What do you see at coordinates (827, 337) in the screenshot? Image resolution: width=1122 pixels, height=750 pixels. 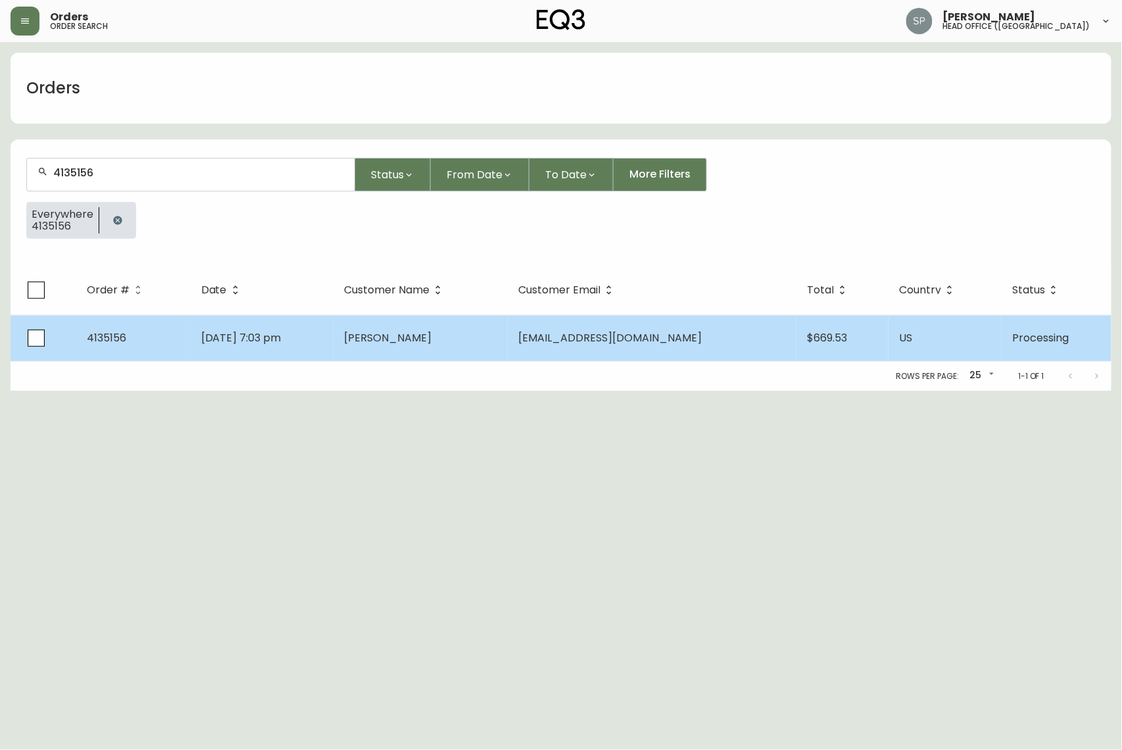 I see `span: $669.53` at bounding box center [827, 337].